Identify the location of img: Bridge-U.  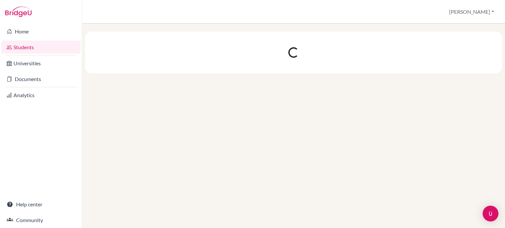
(18, 12).